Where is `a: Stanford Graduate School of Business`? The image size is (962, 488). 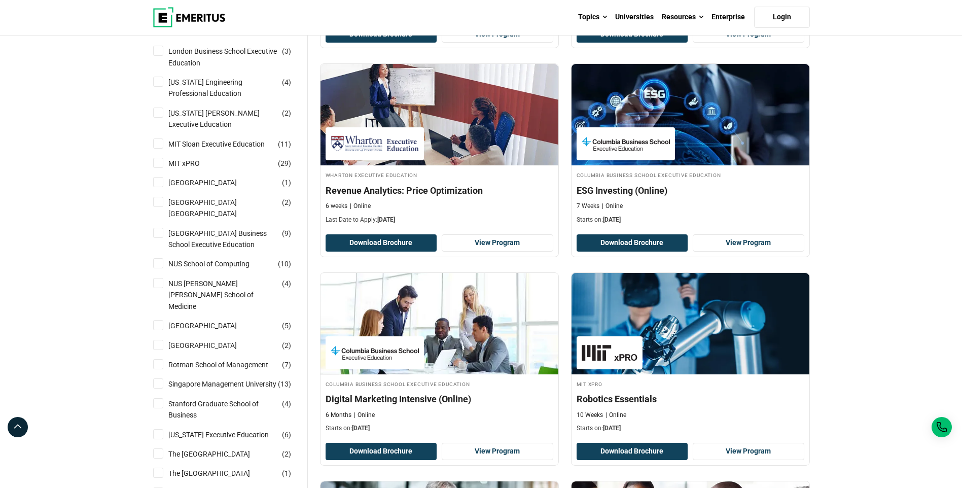
a: Stanford Graduate School of Business is located at coordinates (233, 409).